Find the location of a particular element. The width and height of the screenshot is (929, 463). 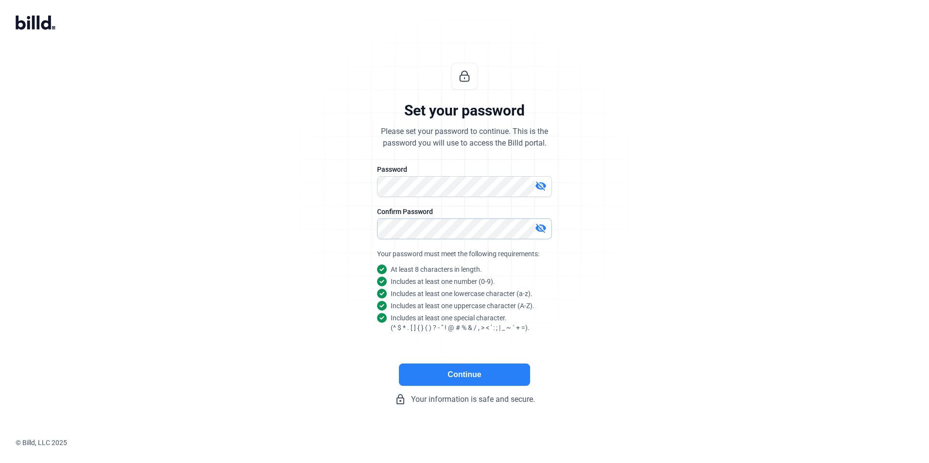

mat-icon: lock_outline is located at coordinates (400, 400).